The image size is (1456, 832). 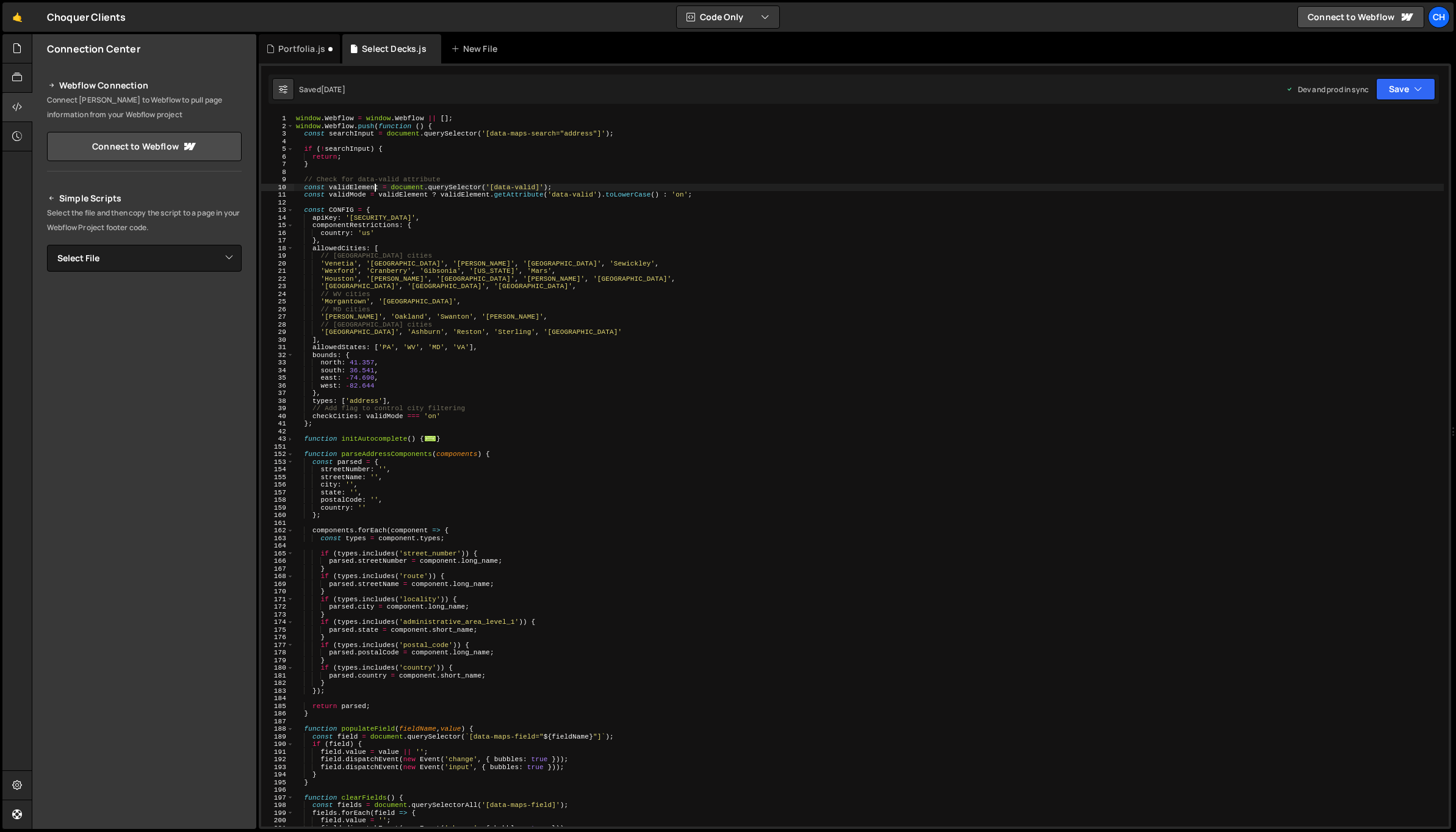 What do you see at coordinates (278, 424) in the screenshot?
I see `div: 41` at bounding box center [278, 424].